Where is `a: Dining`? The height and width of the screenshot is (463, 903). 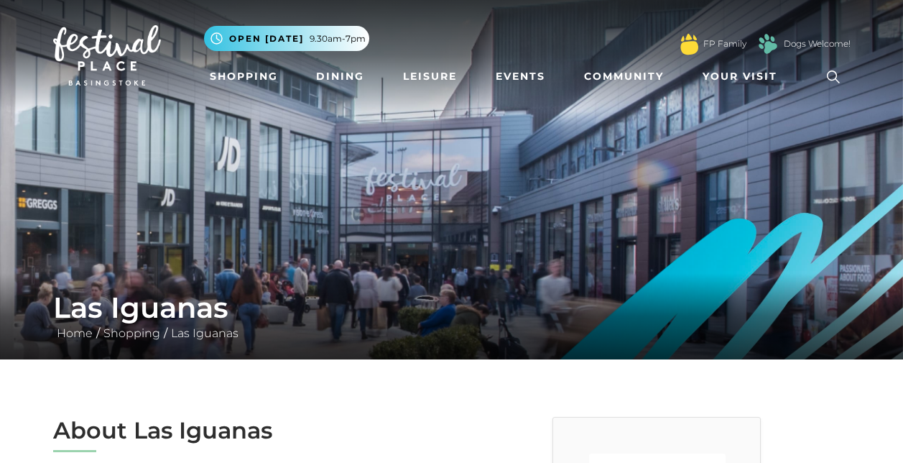 a: Dining is located at coordinates (340, 76).